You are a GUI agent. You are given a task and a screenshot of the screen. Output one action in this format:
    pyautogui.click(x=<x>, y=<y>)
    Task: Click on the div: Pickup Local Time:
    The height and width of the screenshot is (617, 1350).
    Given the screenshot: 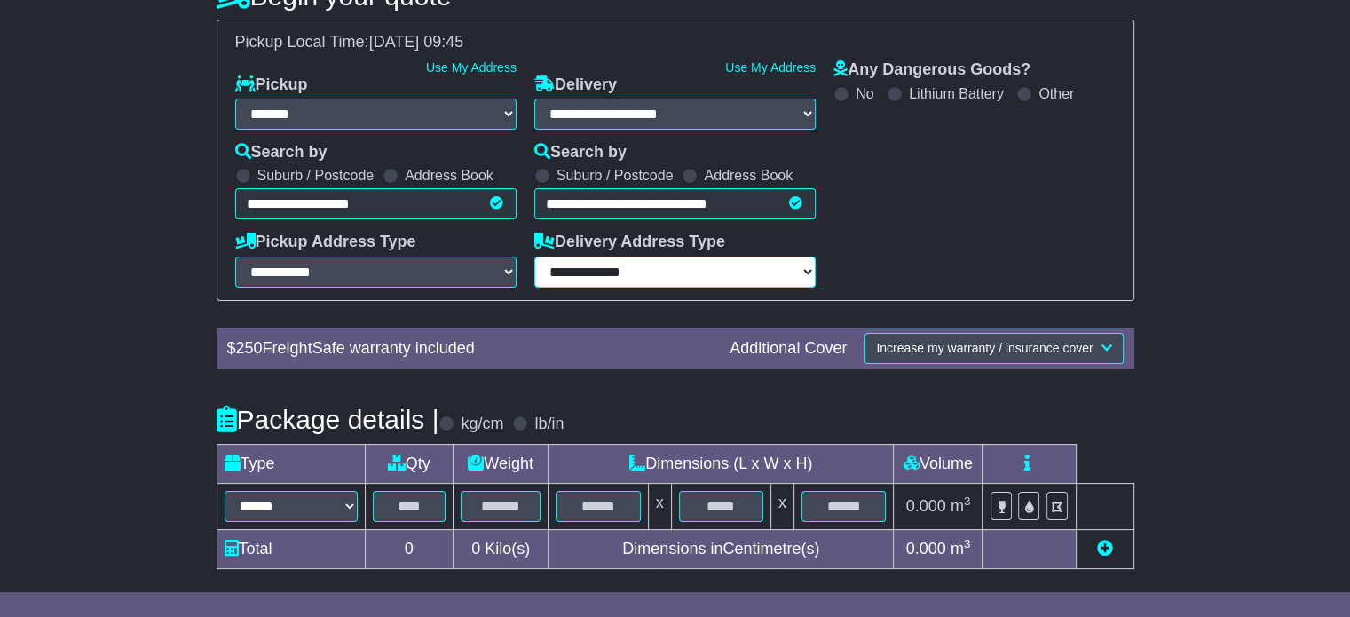 What is the action you would take?
    pyautogui.click(x=676, y=43)
    